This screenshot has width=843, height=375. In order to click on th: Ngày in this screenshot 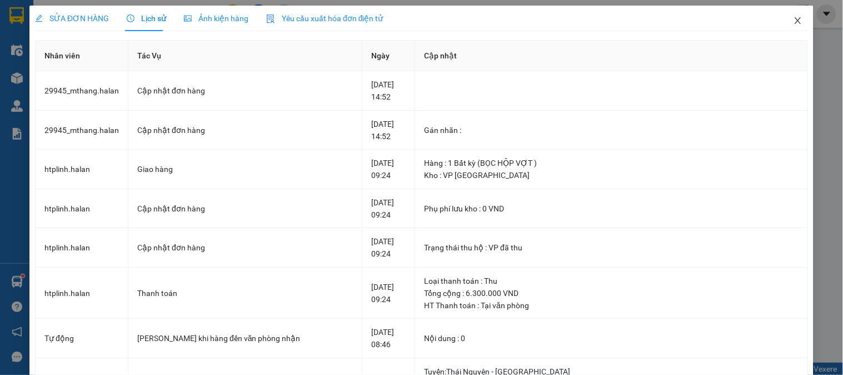, I will do `click(388, 56)`.